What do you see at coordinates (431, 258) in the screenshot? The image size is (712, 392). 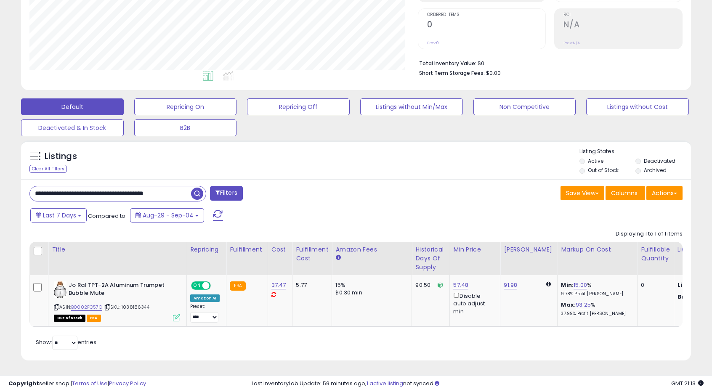 I see `div: Historical Days Of Supply` at bounding box center [431, 258].